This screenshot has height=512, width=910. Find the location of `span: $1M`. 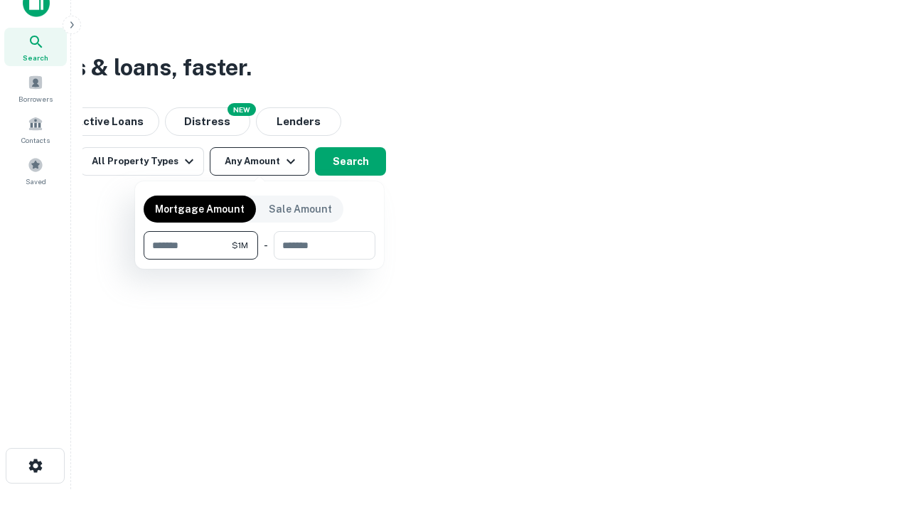

span: $1M is located at coordinates (240, 245).